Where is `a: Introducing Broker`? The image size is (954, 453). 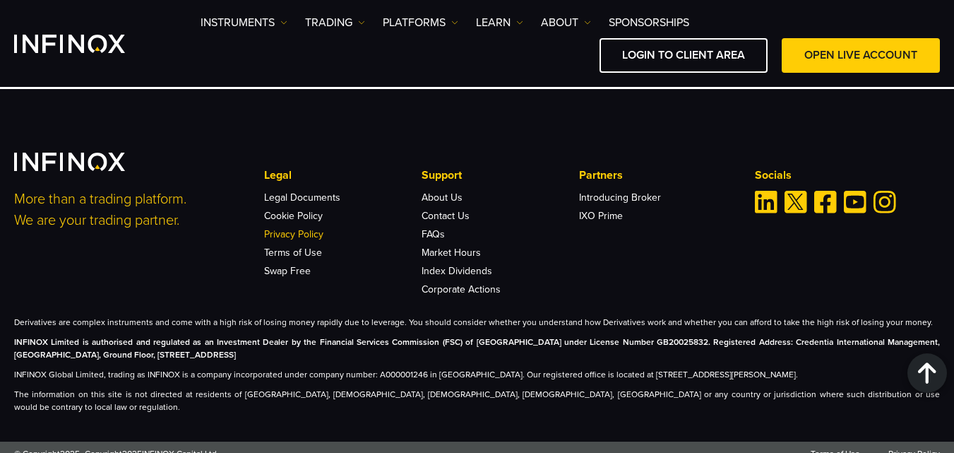
a: Introducing Broker is located at coordinates (620, 197).